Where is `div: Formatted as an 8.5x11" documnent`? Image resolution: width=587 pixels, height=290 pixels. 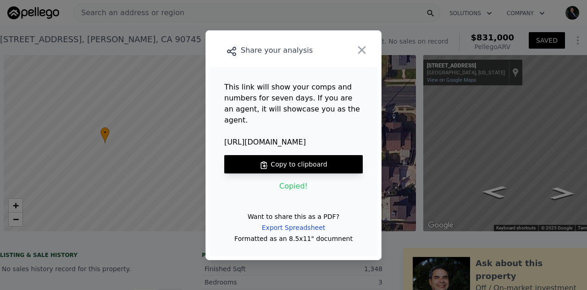 div: Formatted as an 8.5x11" documnent is located at coordinates (294, 238).